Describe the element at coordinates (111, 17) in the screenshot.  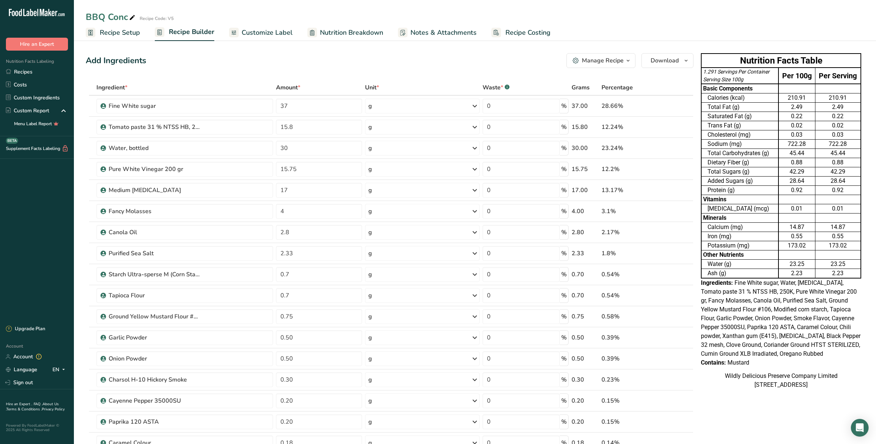
I see `div: BBQ Conc` at that location.